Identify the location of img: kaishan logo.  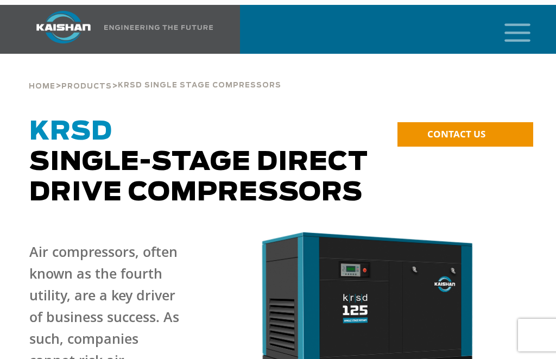
(64, 27).